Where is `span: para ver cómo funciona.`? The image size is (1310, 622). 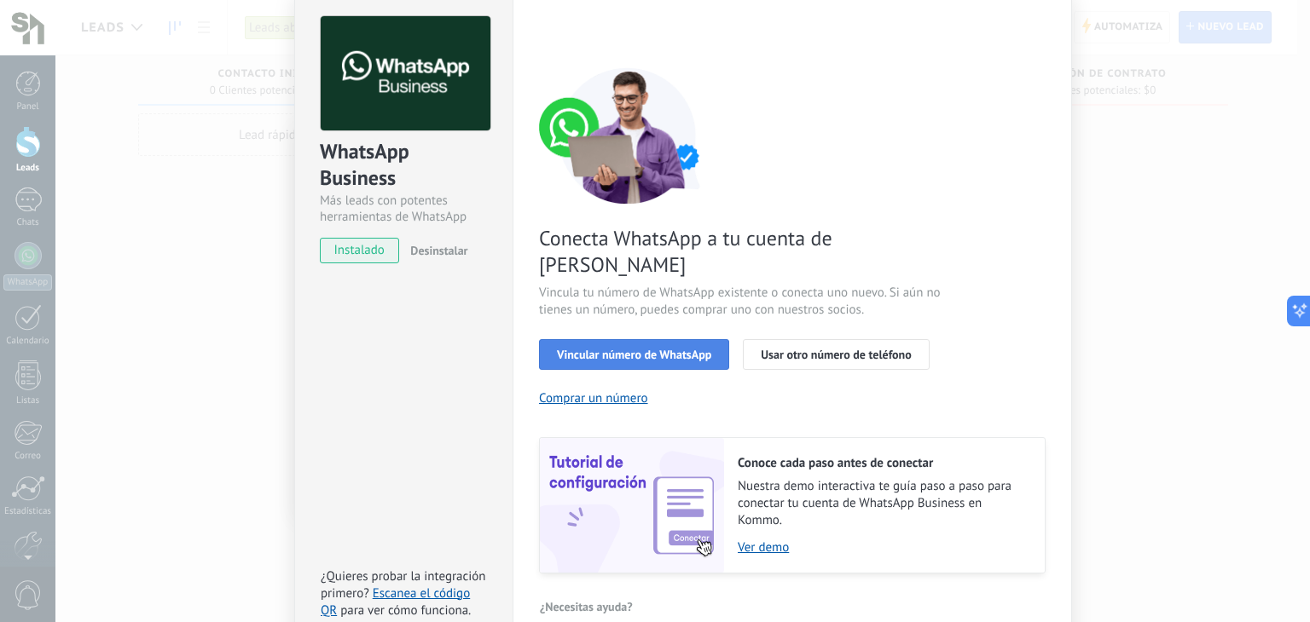
span: para ver cómo funciona. is located at coordinates (405, 610).